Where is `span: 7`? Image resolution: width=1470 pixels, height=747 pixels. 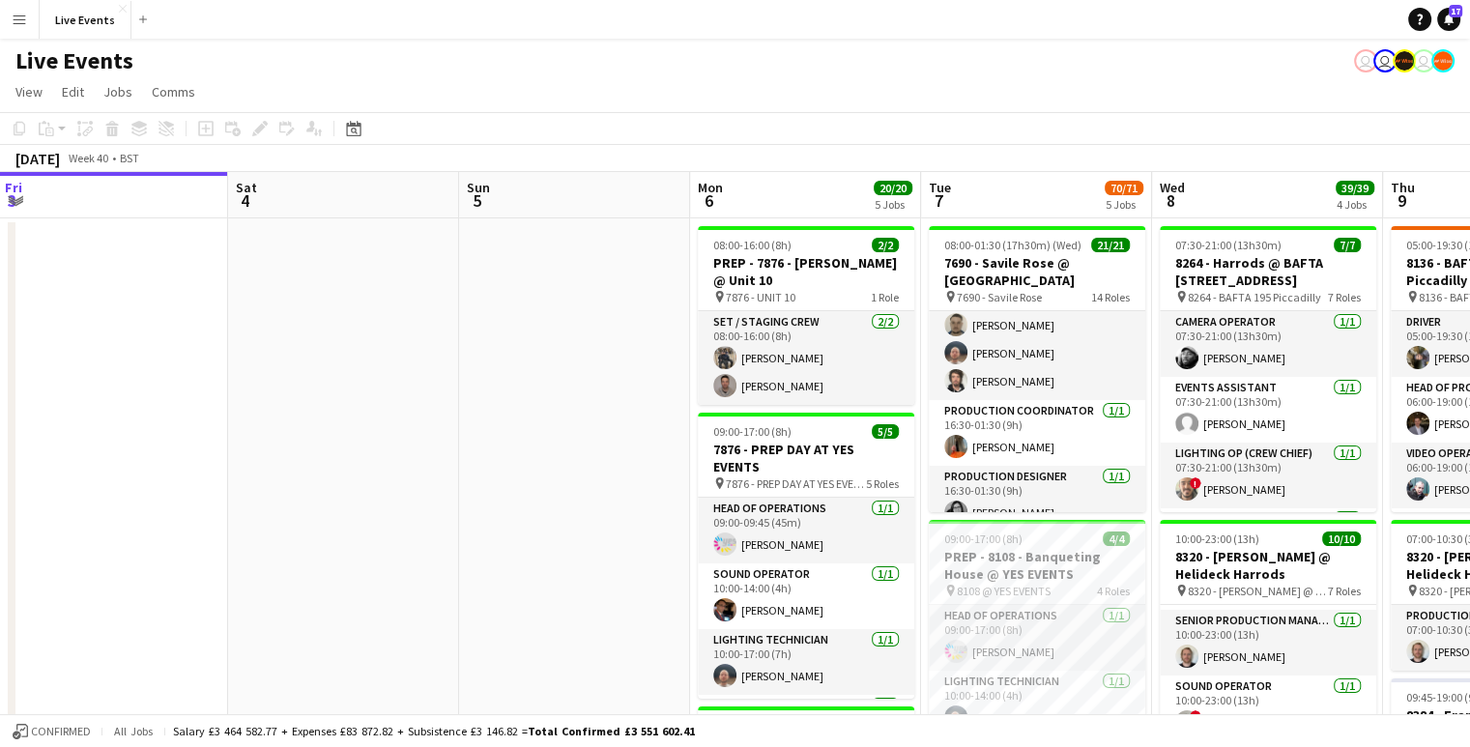
span: 7 is located at coordinates (939, 200).